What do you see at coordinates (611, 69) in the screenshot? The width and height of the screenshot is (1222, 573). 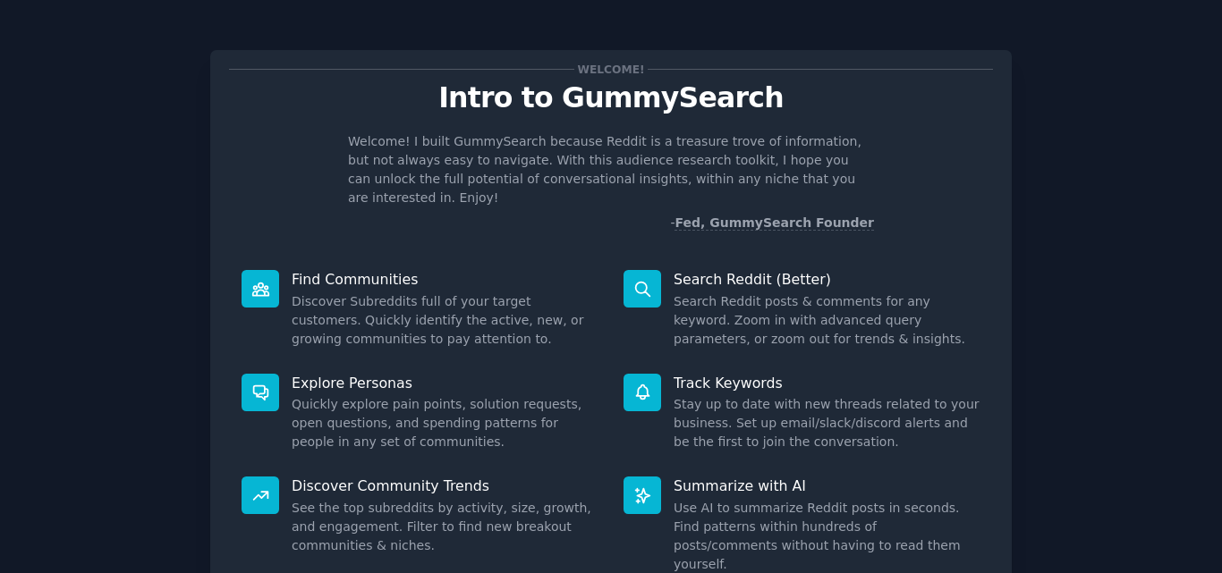 I see `span: Welcome!` at bounding box center [611, 69].